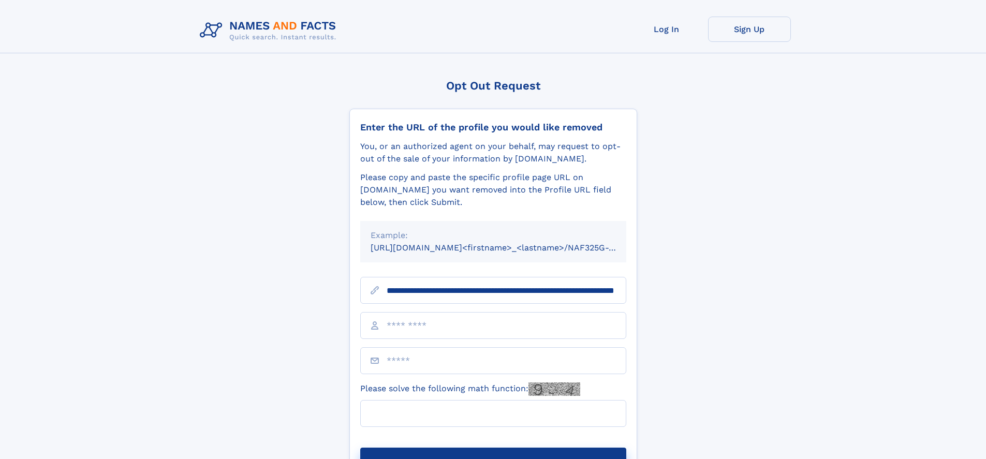 The image size is (986, 459). What do you see at coordinates (493, 85) in the screenshot?
I see `div: Opt Out Request` at bounding box center [493, 85].